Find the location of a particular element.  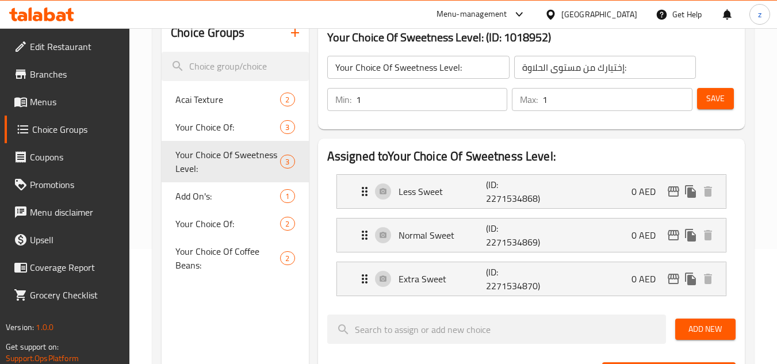

a: Upsell is located at coordinates (67, 240).